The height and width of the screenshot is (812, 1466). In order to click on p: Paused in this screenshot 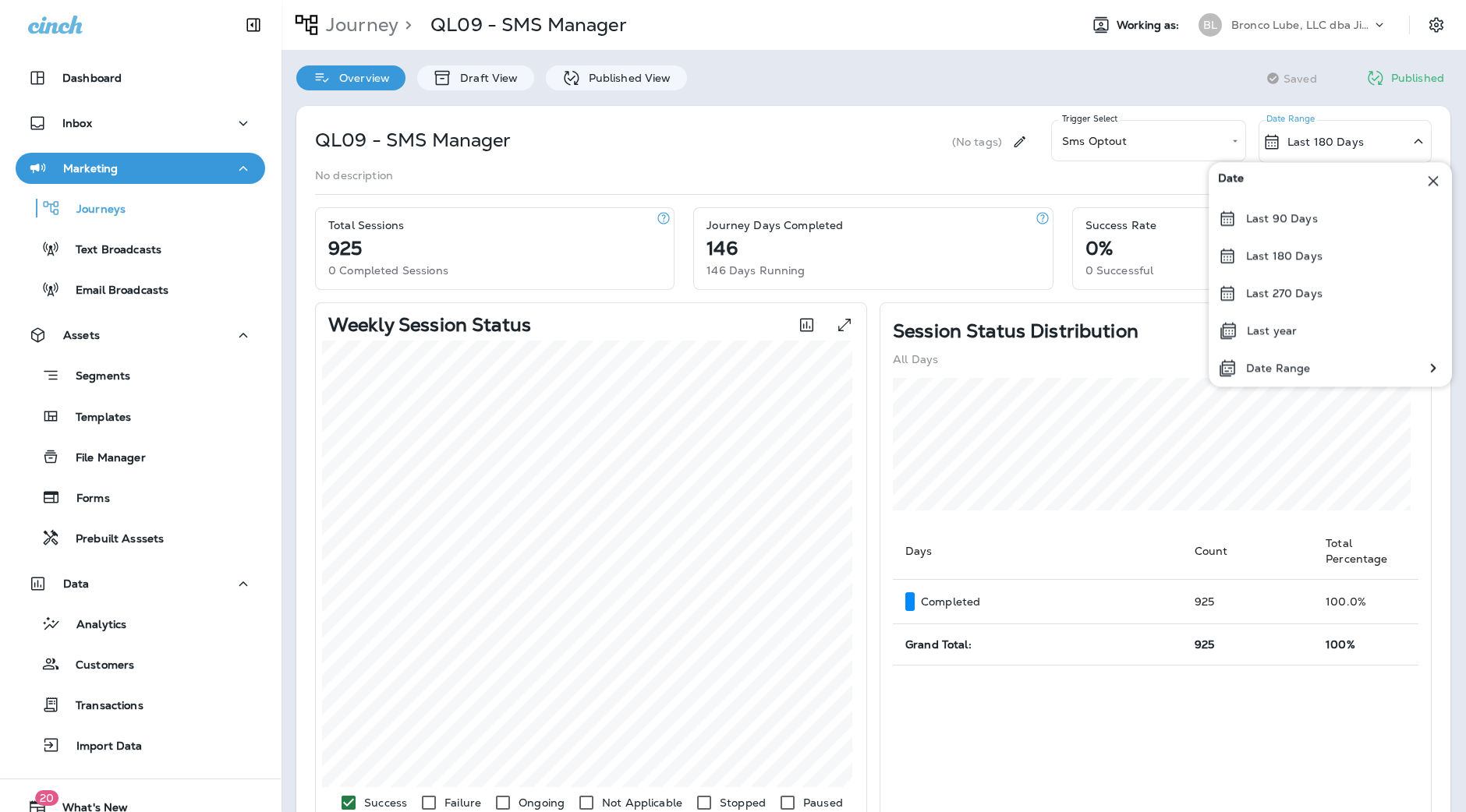, I will do `click(822, 804)`.